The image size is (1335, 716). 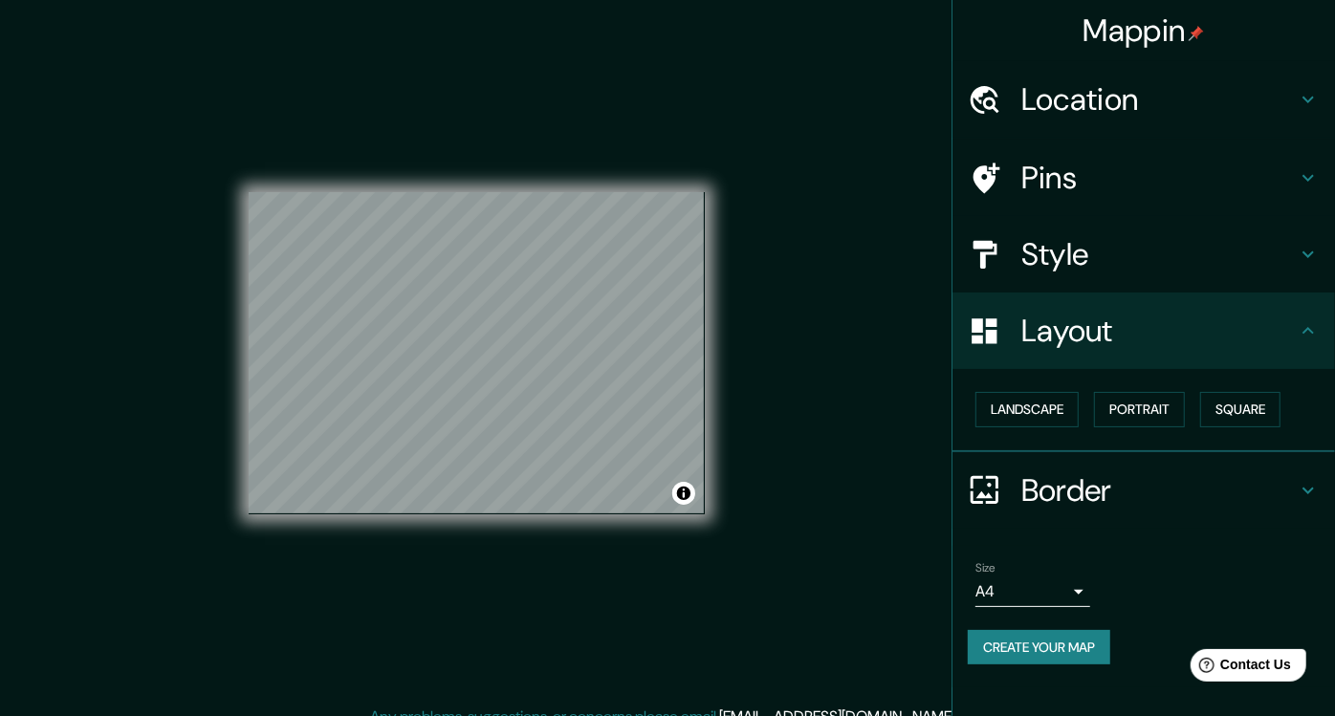 What do you see at coordinates (1139, 409) in the screenshot?
I see `button: Portrait` at bounding box center [1139, 409].